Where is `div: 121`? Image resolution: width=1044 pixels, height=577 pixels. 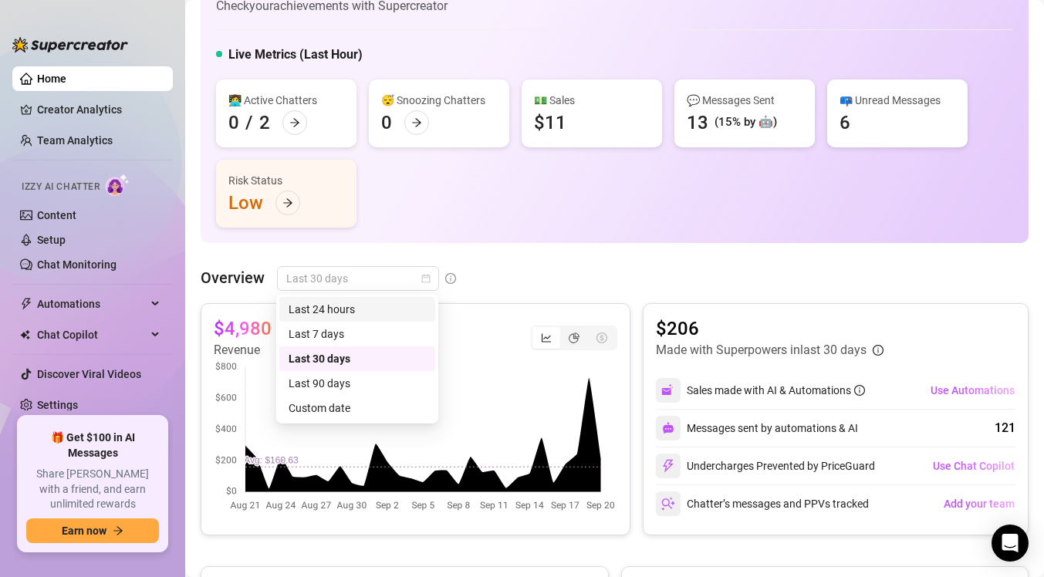
div: 121 is located at coordinates (1005, 428).